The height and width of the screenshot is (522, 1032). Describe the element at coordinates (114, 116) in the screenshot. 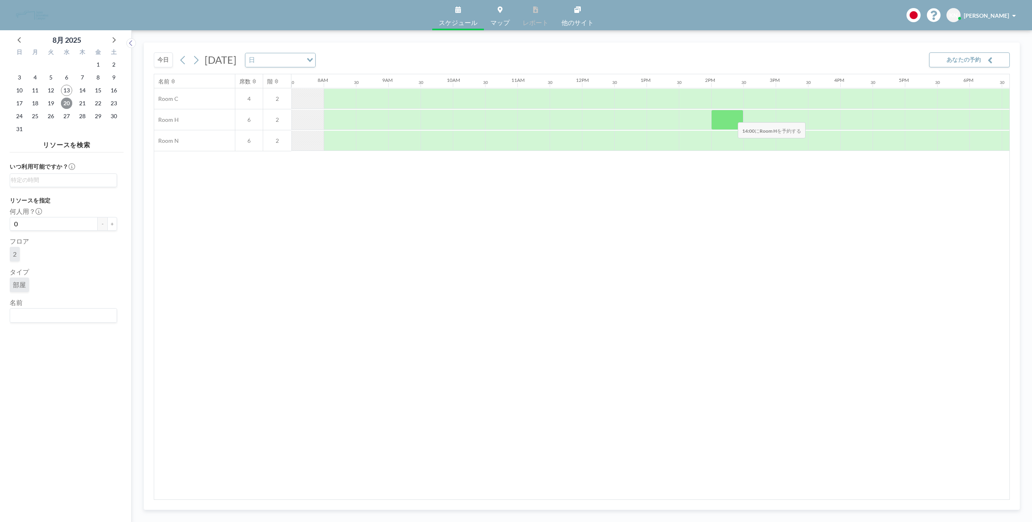

I see `span: 2025年8月30日土曜日` at that location.